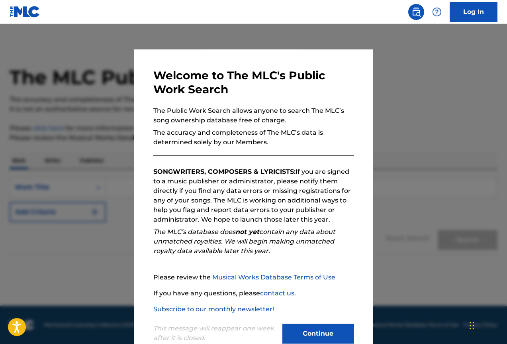  What do you see at coordinates (25, 12) in the screenshot?
I see `img: MLC Logo` at bounding box center [25, 12].